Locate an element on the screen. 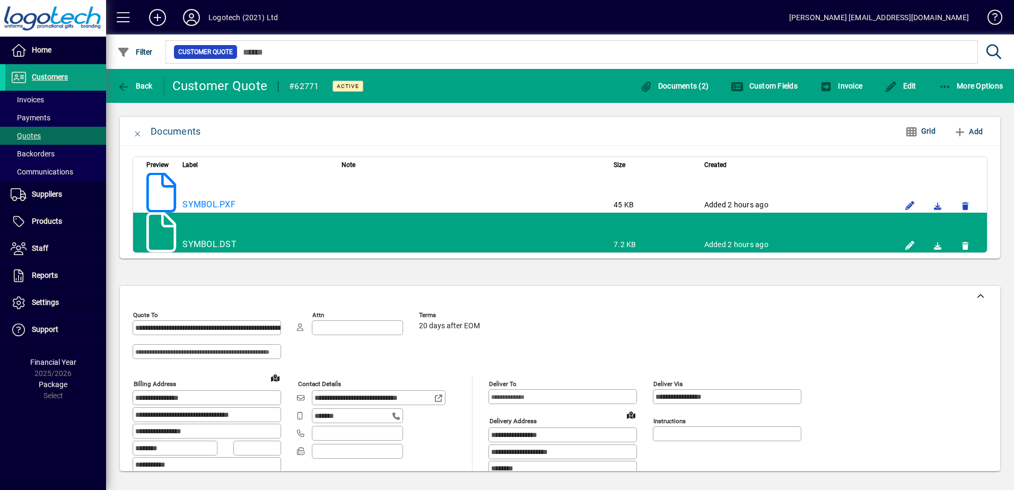 This screenshot has width=1014, height=490. span: Note is located at coordinates (348, 165).